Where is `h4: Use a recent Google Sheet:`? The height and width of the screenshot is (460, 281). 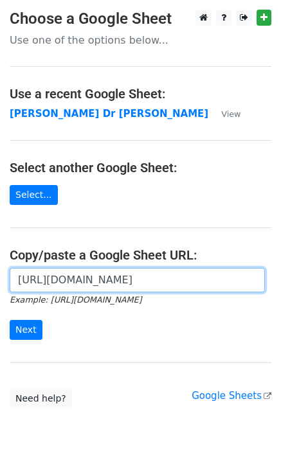
h4: Use a recent Google Sheet: is located at coordinates (140, 94).